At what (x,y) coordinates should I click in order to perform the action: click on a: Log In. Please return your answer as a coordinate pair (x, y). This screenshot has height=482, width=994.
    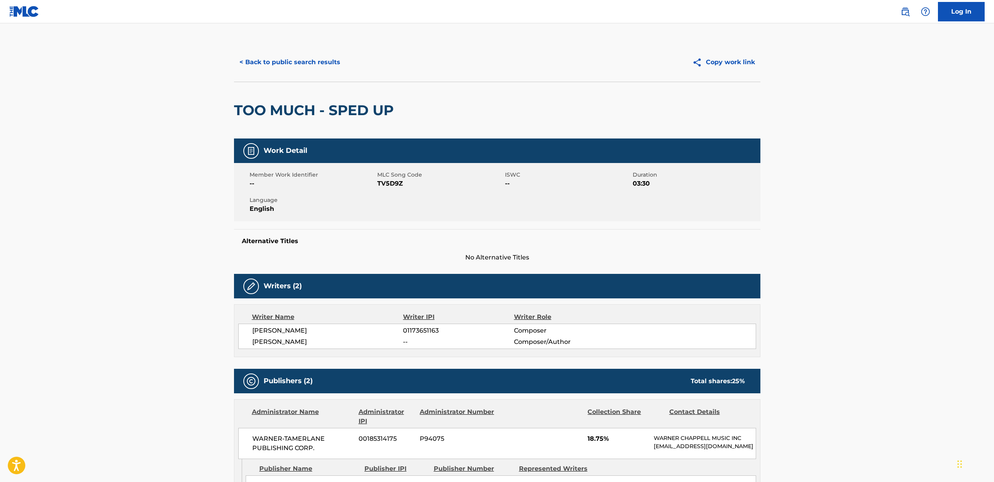
    Looking at the image, I should click on (961, 12).